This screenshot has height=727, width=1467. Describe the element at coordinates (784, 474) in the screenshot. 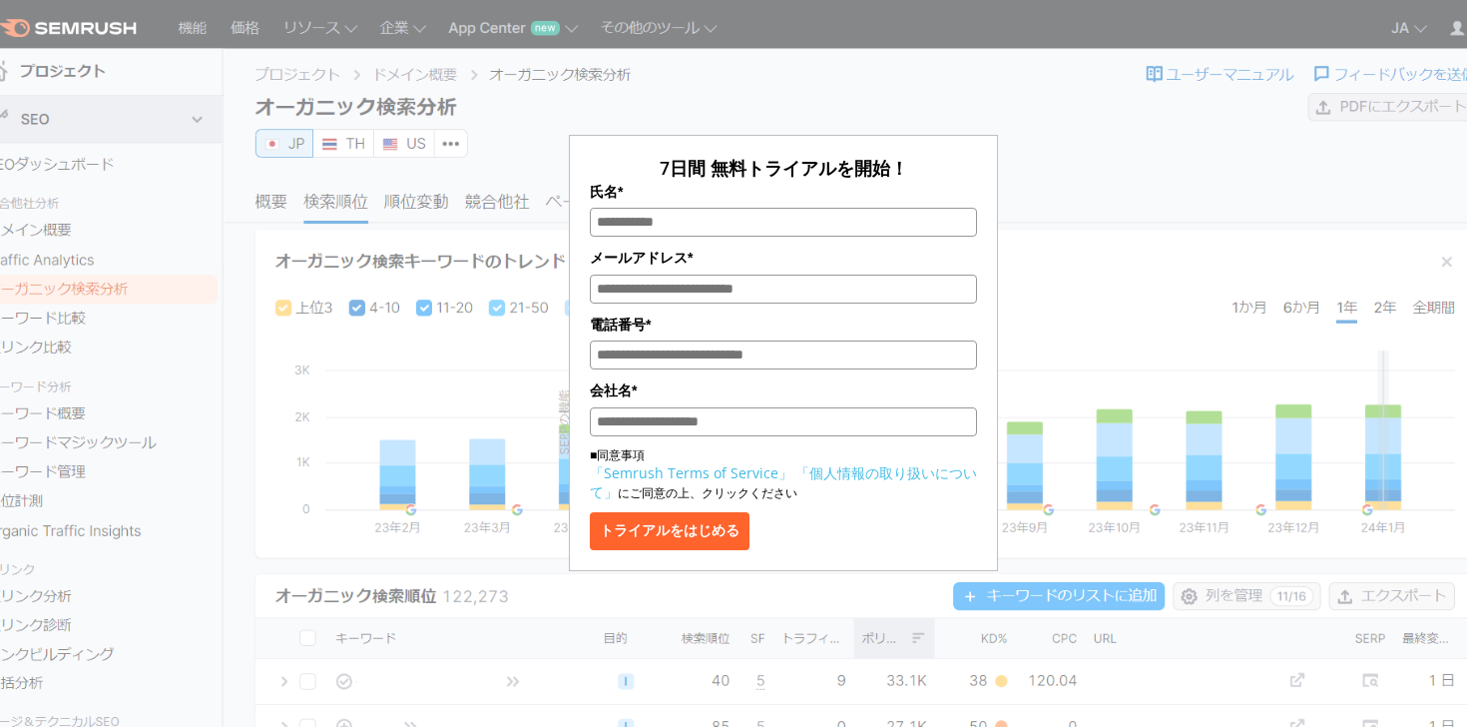

I see `p: ■同意事項 にご同意の上、クリックください` at that location.